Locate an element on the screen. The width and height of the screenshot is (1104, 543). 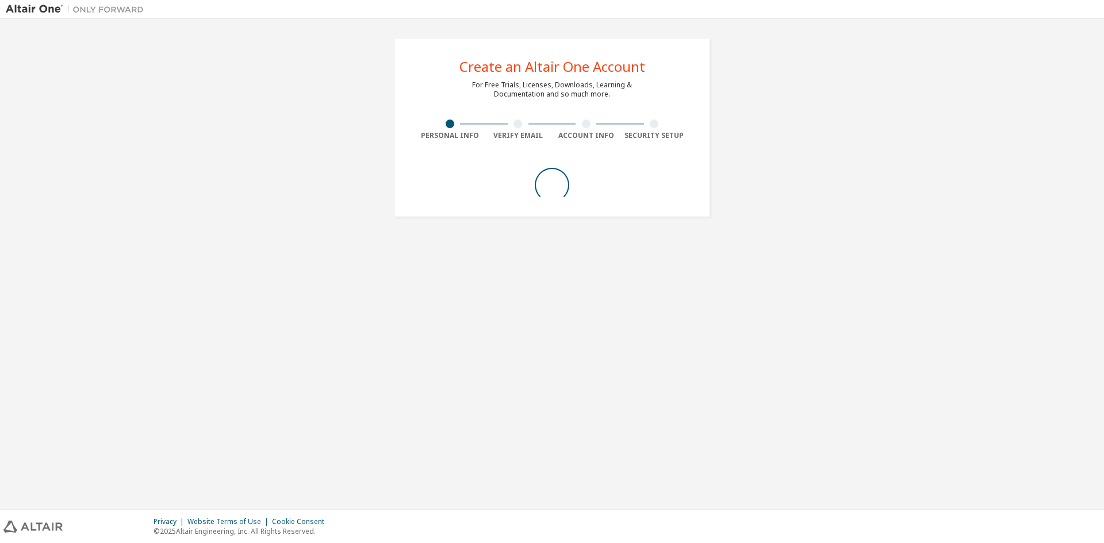
div: Create an Altair One Account is located at coordinates (552, 67).